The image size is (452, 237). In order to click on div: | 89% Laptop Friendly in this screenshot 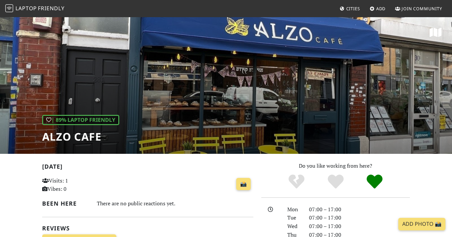, I will do `click(81, 120)`.